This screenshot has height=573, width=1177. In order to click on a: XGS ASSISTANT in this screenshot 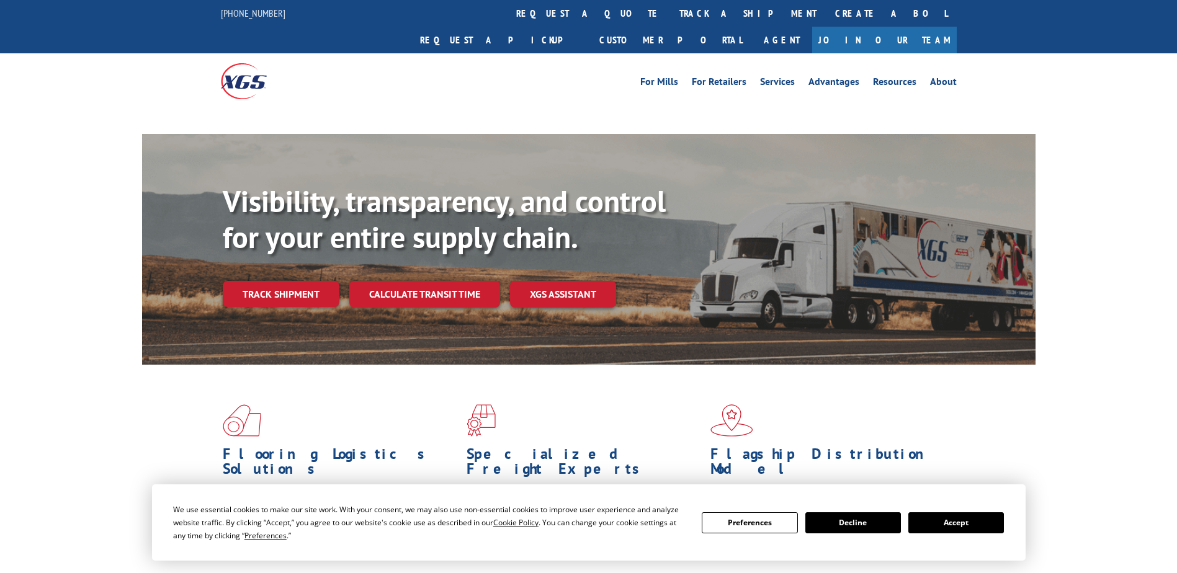, I will do `click(563, 294)`.